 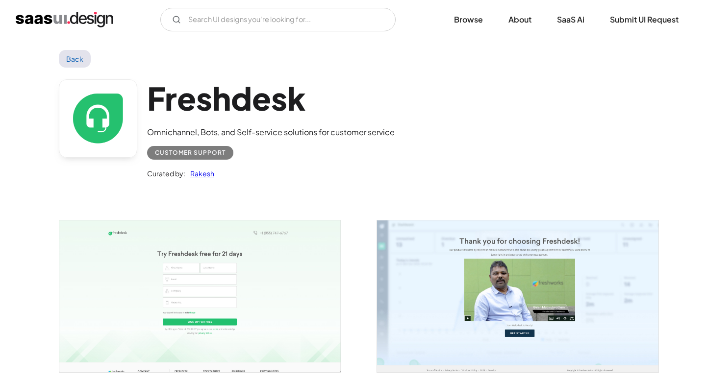 What do you see at coordinates (271, 132) in the screenshot?
I see `div: Omnichannel, Bots, and Self-service solutions for customer service` at bounding box center [271, 132].